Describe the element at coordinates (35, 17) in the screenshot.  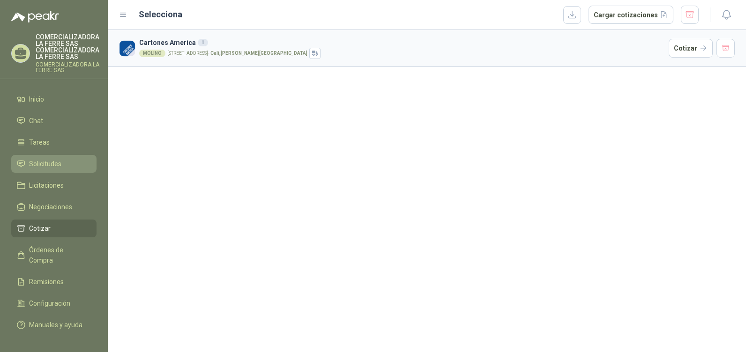
I see `img: Logo peakr` at that location.